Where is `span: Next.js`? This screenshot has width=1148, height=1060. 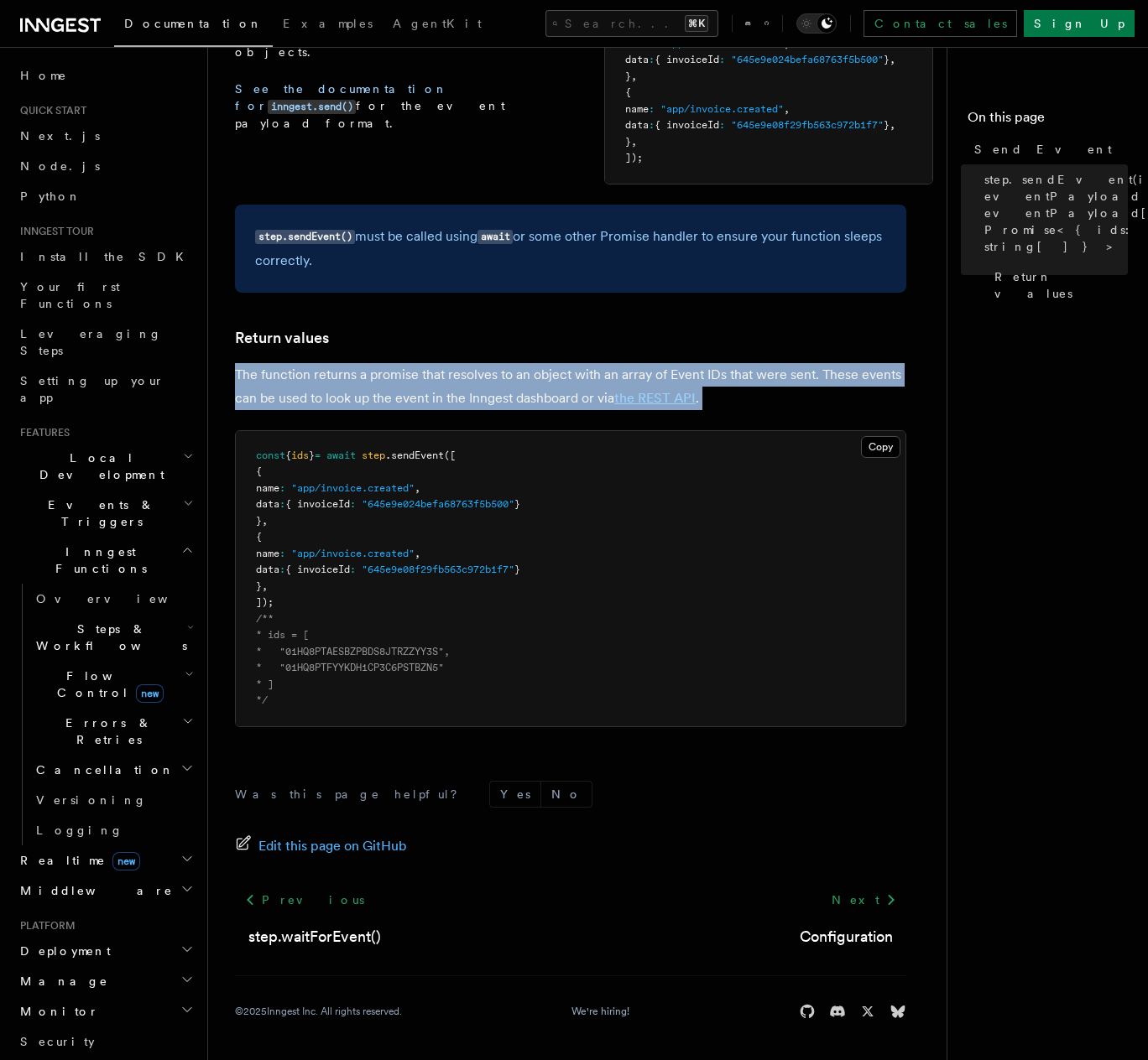 span: Next.js is located at coordinates (60, 136).